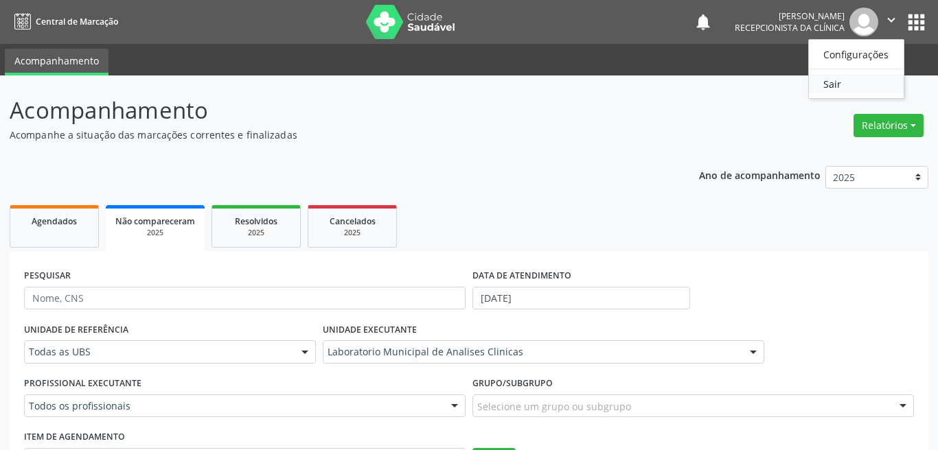 Image resolution: width=938 pixels, height=450 pixels. Describe the element at coordinates (352, 221) in the screenshot. I see `span: Cancelados` at that location.